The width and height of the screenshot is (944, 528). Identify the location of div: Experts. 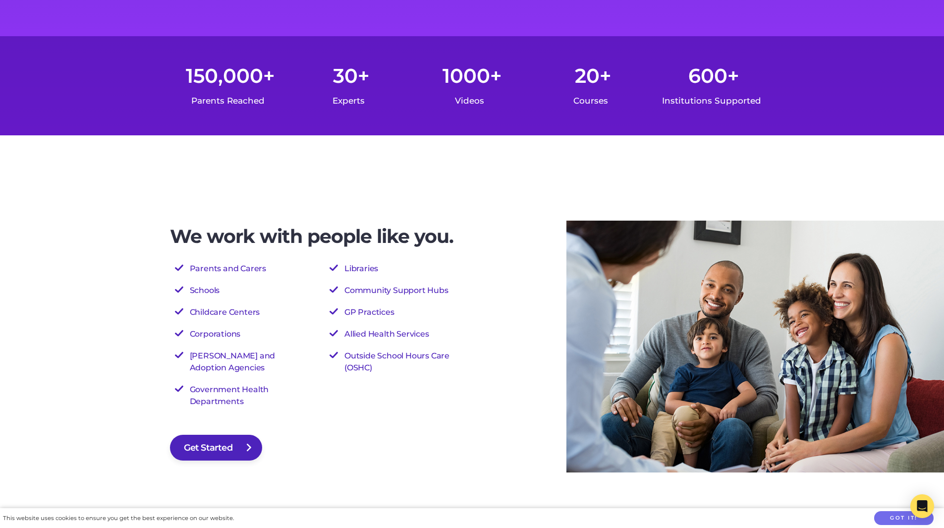
(349, 101).